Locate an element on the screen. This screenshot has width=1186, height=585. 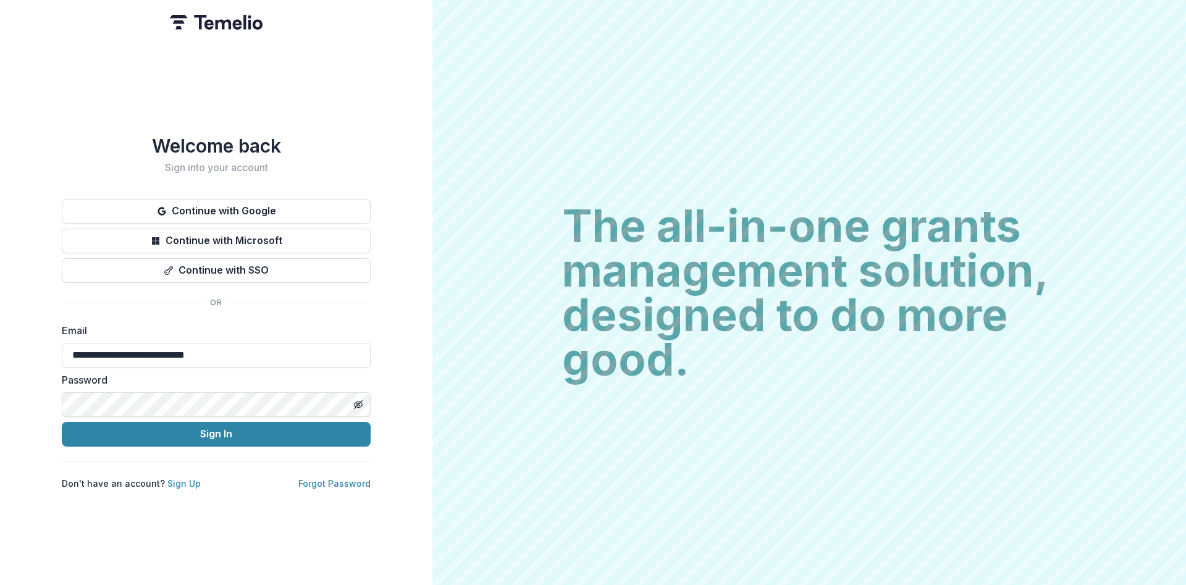
button: Continue with Google is located at coordinates (216, 211).